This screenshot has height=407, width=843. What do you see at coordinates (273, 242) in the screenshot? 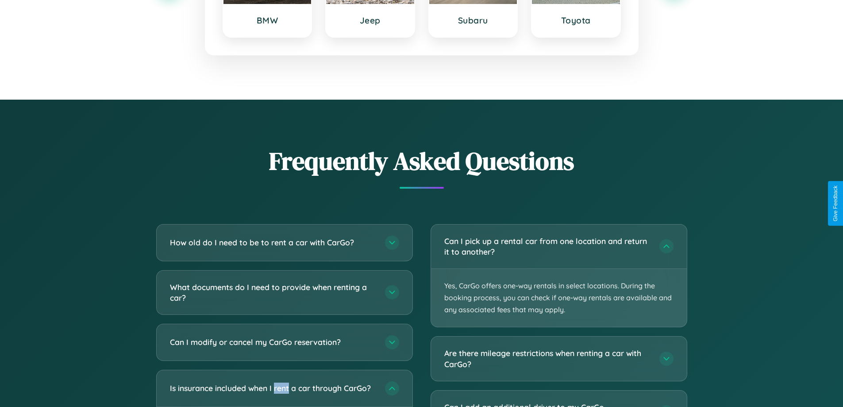
I see `h3: How old do I need to be to rent a car with CarGo?` at bounding box center [273, 242].